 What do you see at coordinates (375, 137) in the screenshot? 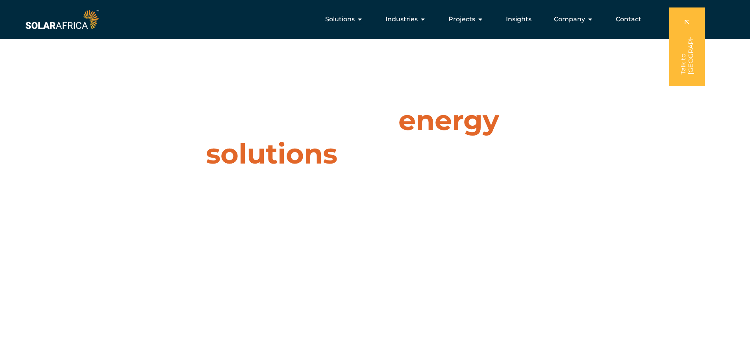
I see `h1: Leaders in for businesses` at bounding box center [375, 137].